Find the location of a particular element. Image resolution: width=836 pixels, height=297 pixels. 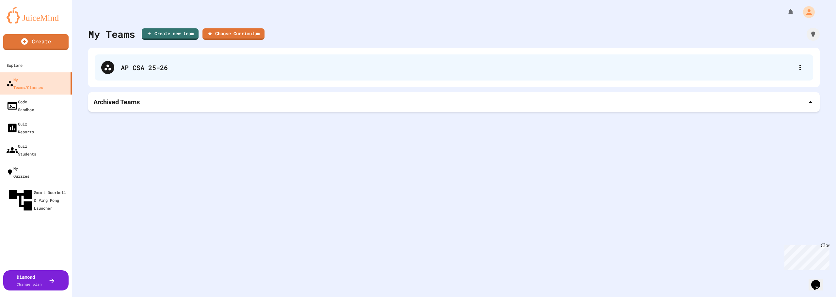

div: My Teams/Classes is located at coordinates (25, 84).